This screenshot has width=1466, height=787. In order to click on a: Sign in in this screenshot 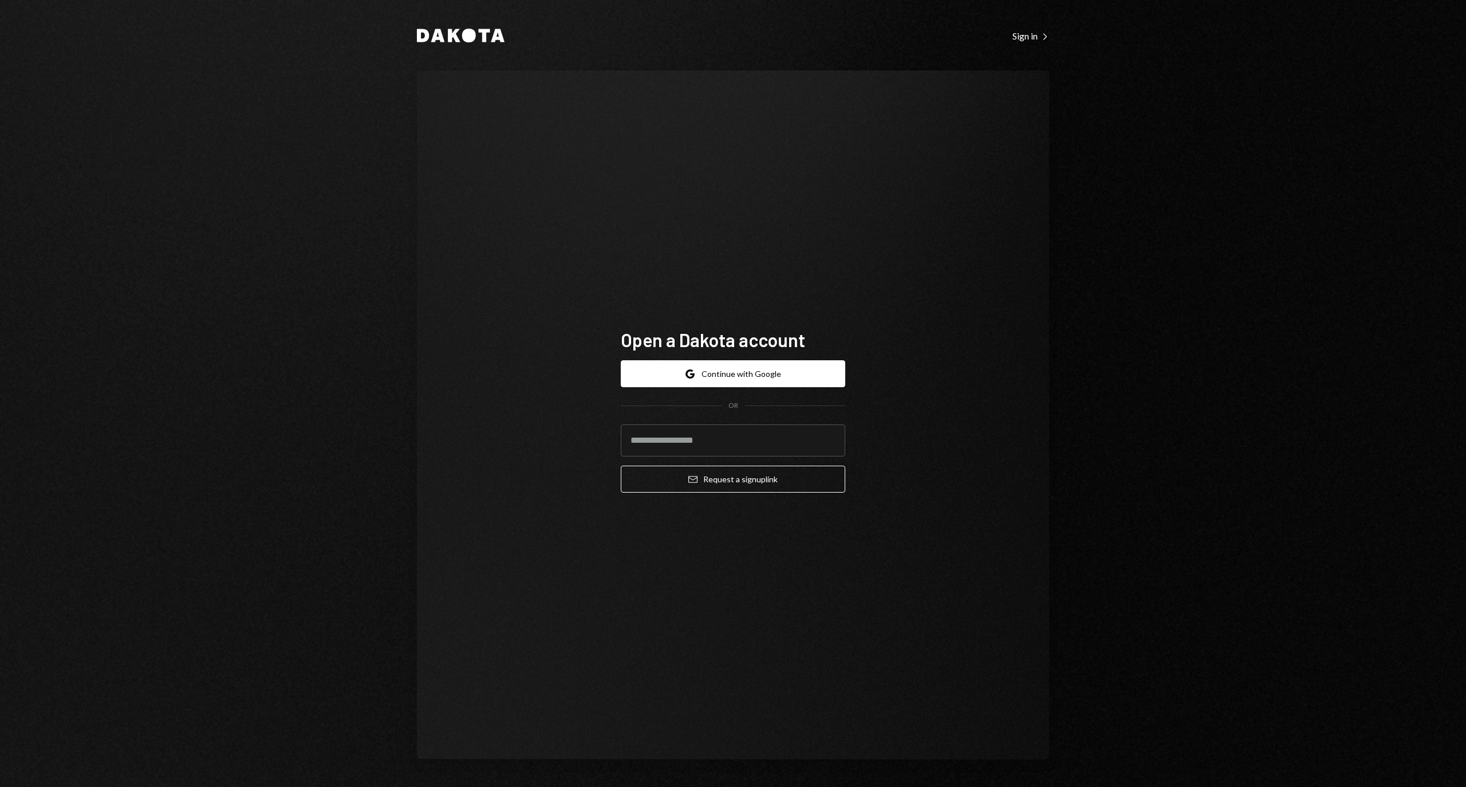, I will do `click(1031, 36)`.